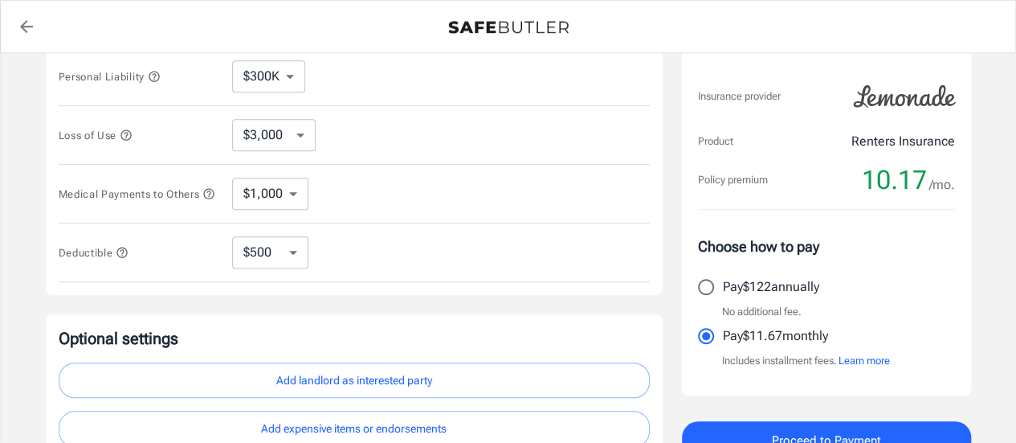 Image resolution: width=1016 pixels, height=443 pixels. What do you see at coordinates (94, 252) in the screenshot?
I see `button: Deductible` at bounding box center [94, 252].